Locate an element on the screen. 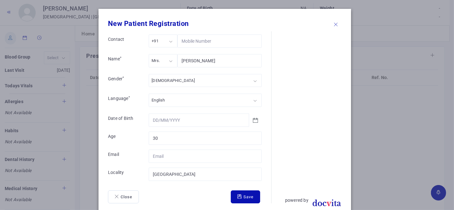 This screenshot has height=210, width=454. input: Mobile Number is located at coordinates (219, 41).